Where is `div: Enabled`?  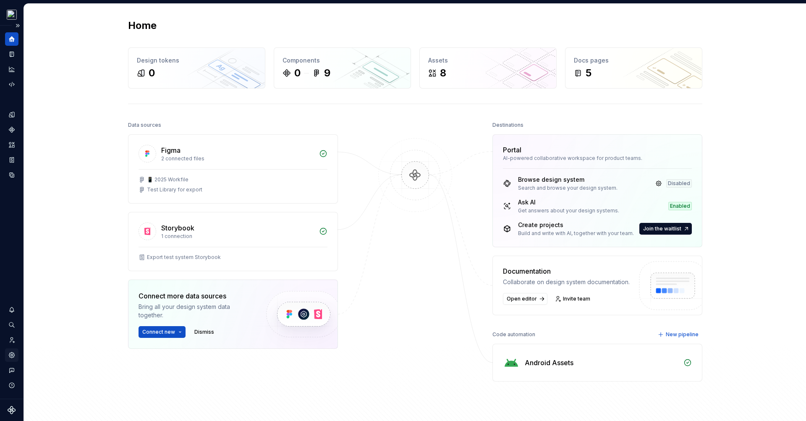 div: Enabled is located at coordinates (680, 206).